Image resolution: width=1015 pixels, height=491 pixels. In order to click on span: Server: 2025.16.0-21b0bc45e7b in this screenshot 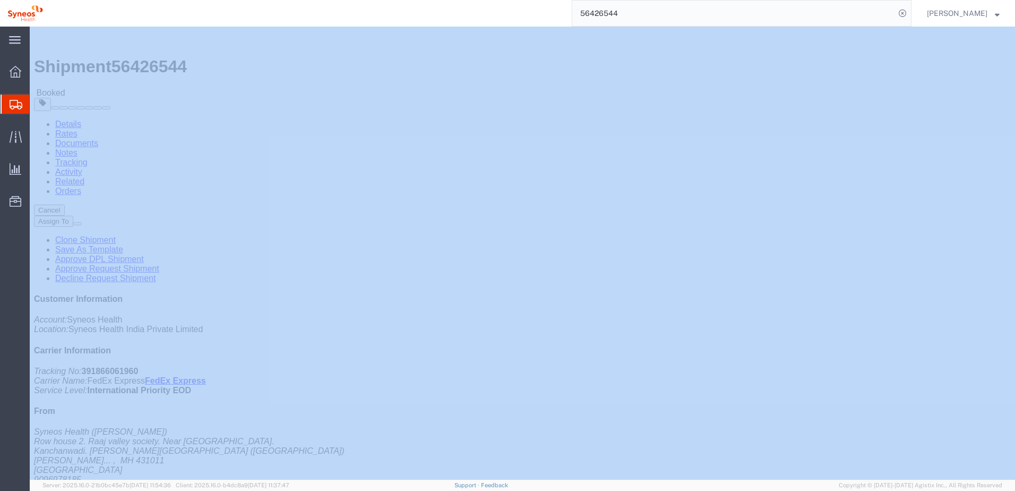, I will do `click(107, 485)`.